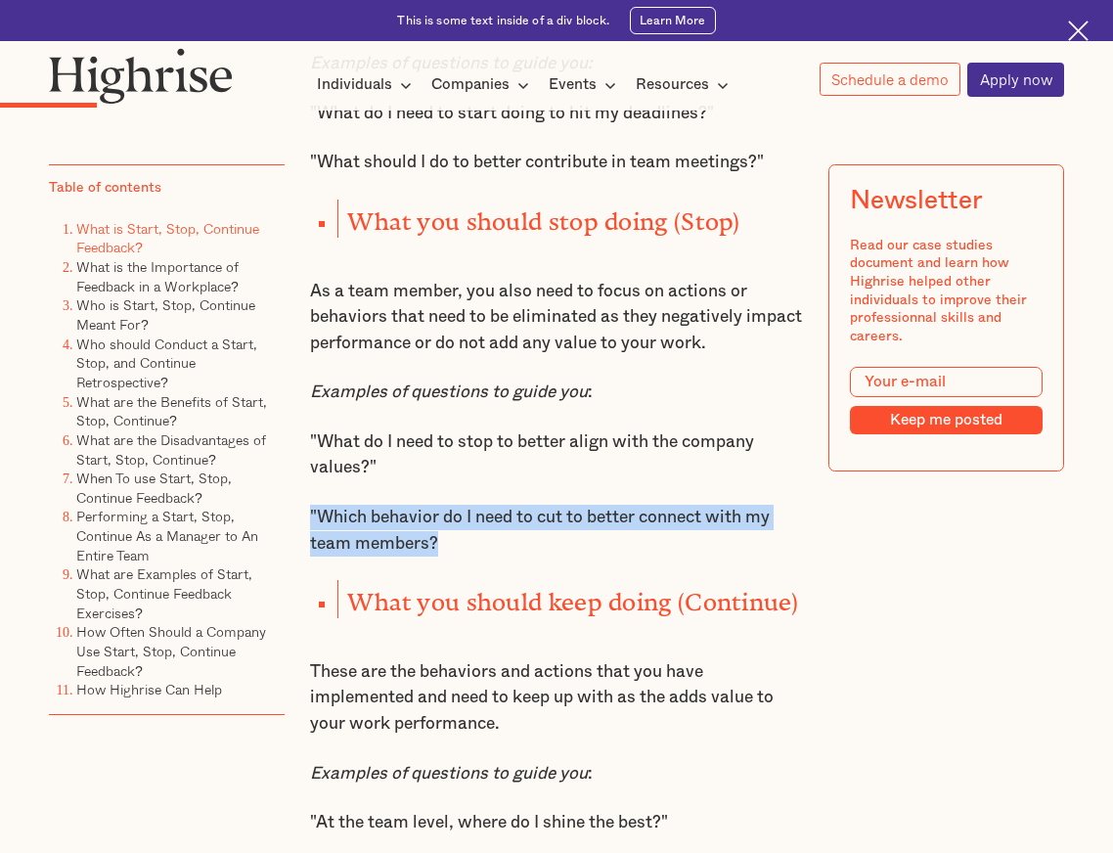 This screenshot has height=853, width=1113. What do you see at coordinates (166, 363) in the screenshot?
I see `a: Who should Conduct a Start, Stop, and Continue Retrospective?` at bounding box center [166, 363].